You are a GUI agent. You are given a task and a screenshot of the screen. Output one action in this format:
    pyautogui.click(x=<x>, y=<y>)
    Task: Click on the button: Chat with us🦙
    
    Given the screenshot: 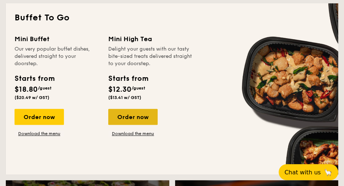 What is the action you would take?
    pyautogui.click(x=308, y=172)
    